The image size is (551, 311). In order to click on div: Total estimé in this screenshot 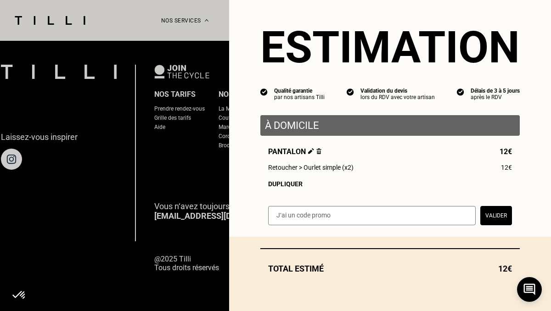, I will do `click(390, 268)`.